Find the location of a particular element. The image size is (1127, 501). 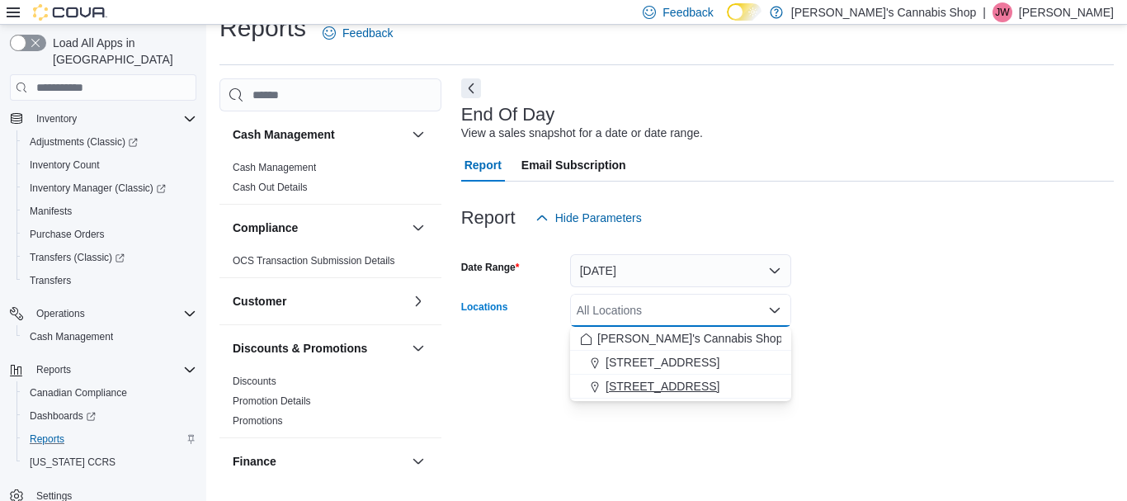

div: Compliance is located at coordinates (330, 264).